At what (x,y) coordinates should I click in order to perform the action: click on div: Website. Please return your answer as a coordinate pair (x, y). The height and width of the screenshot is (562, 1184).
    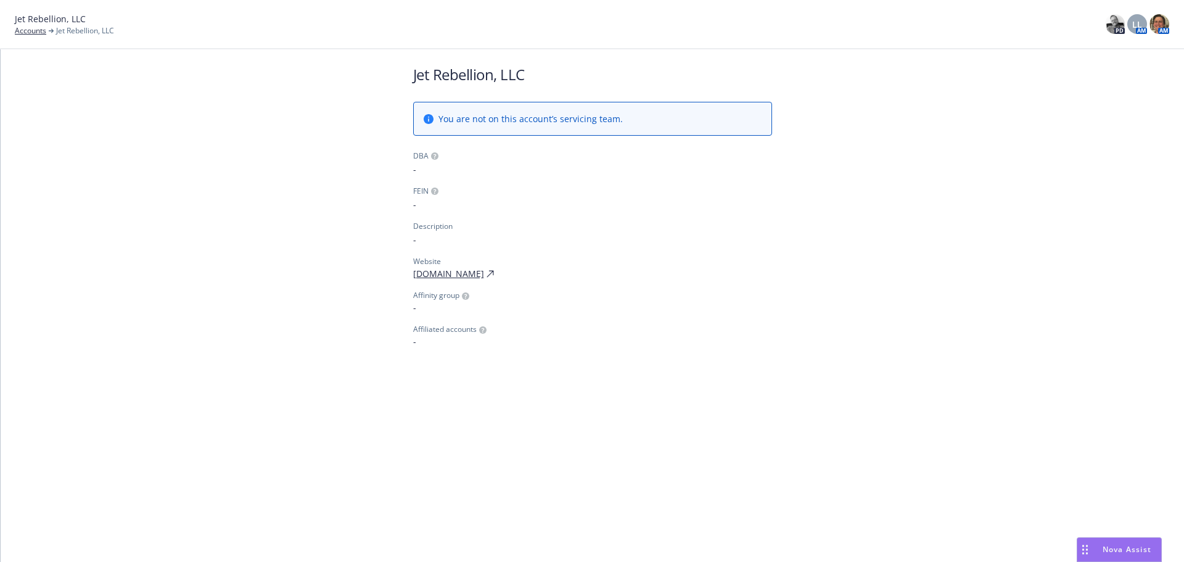
    Looking at the image, I should click on (593, 261).